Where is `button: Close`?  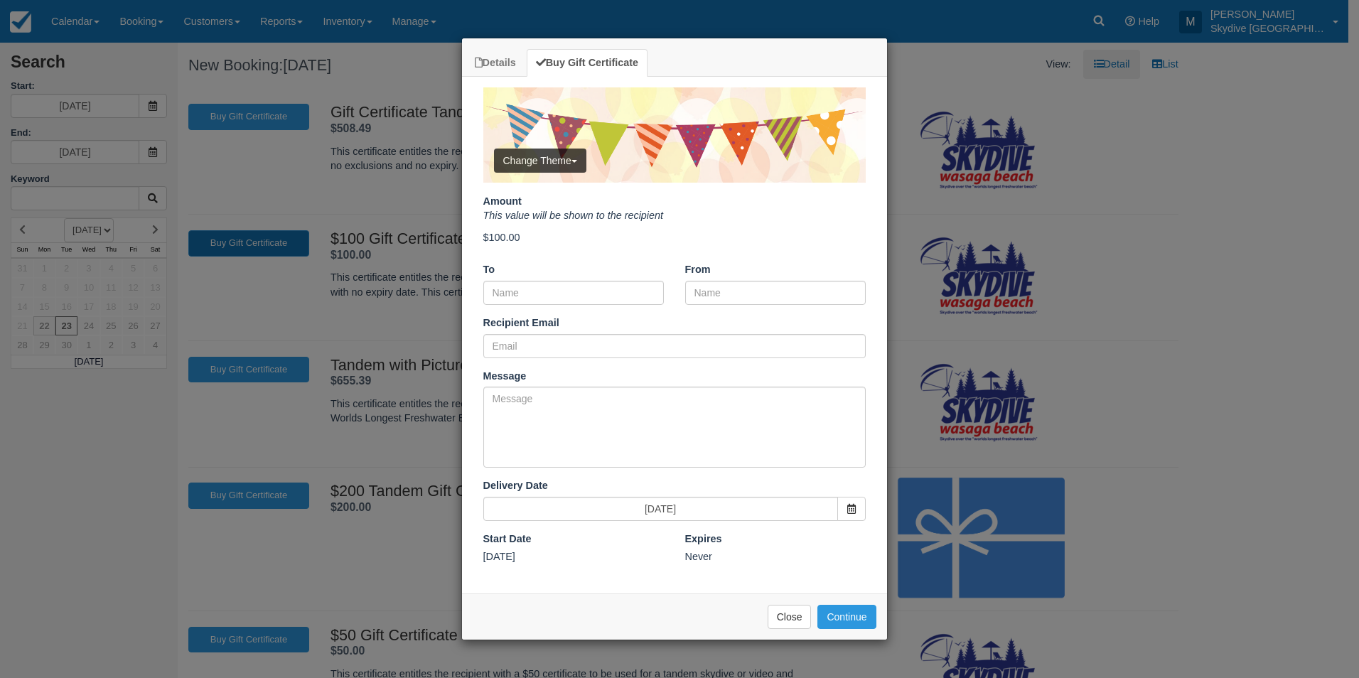
button: Close is located at coordinates (789, 617).